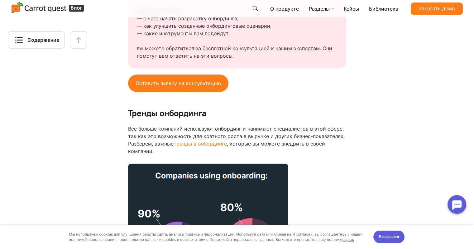  I want to click on a: Библиотека, so click(384, 9).